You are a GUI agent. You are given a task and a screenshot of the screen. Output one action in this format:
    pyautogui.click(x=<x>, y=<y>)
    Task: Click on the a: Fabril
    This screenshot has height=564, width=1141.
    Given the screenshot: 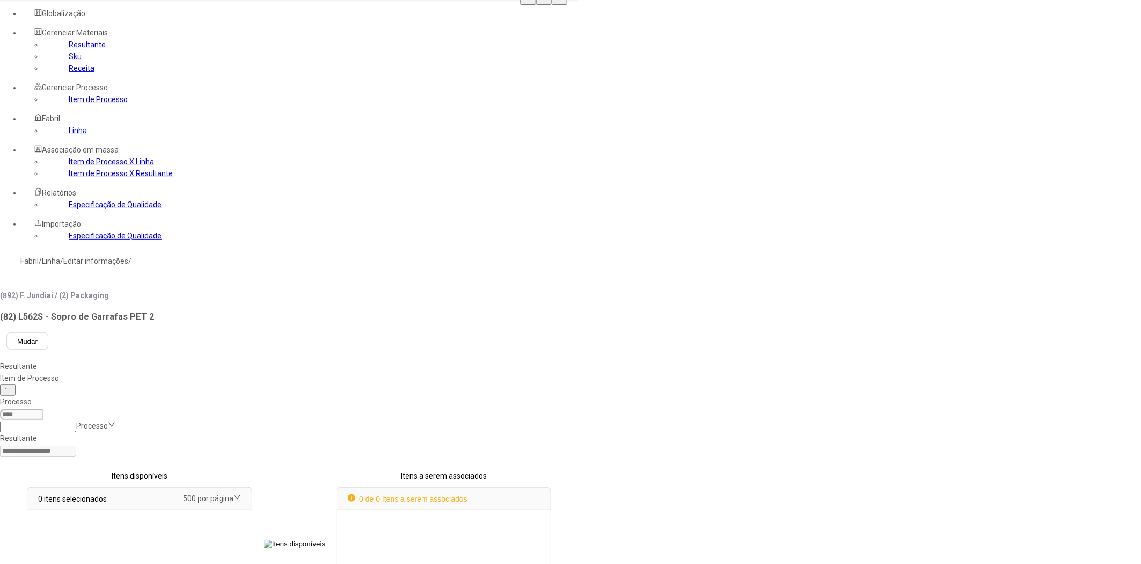 What is the action you would take?
    pyautogui.click(x=30, y=261)
    